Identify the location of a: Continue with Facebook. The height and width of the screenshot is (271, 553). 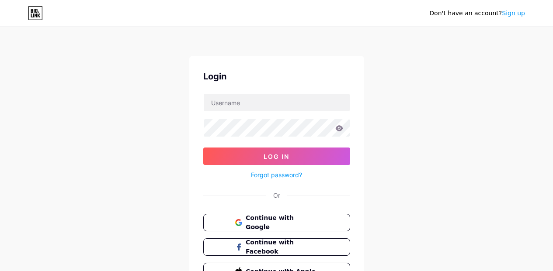
(277, 247).